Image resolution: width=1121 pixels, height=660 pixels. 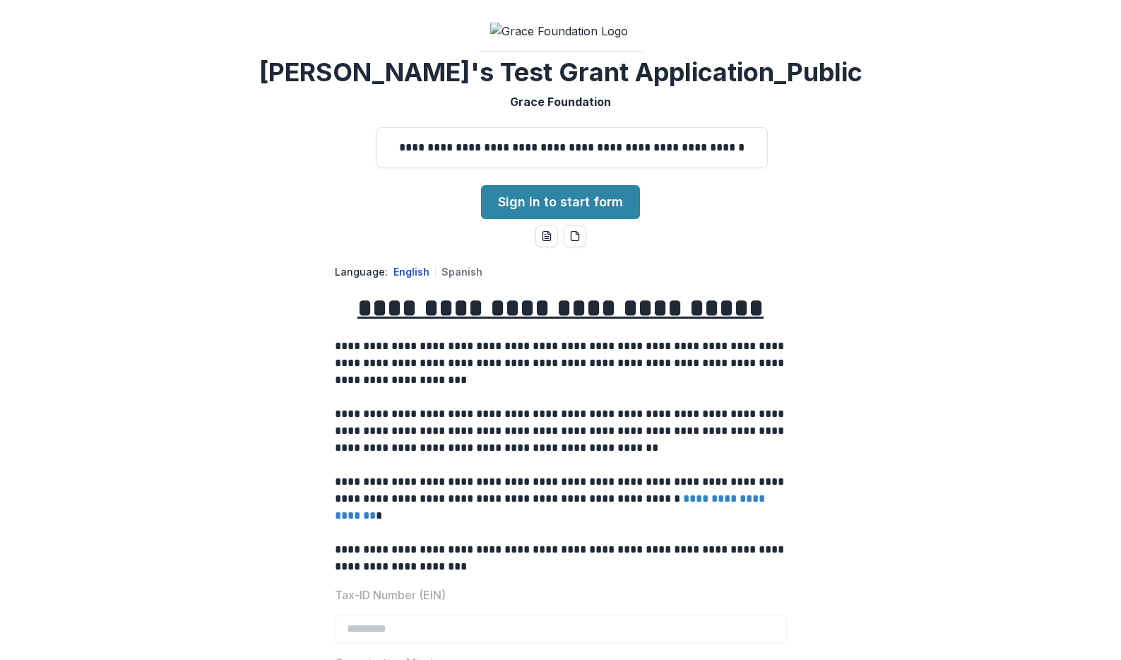 I want to click on p: Tax-ID Number (EIN), so click(x=390, y=595).